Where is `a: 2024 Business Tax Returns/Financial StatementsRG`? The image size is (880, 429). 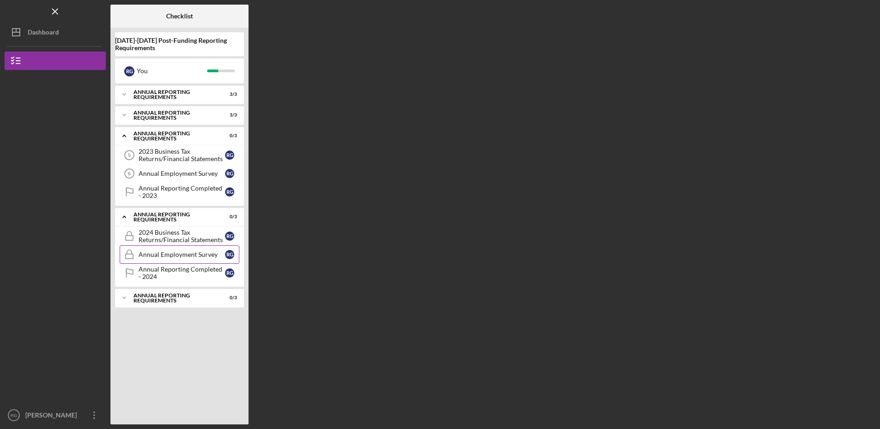
a: 2024 Business Tax Returns/Financial StatementsRG is located at coordinates (180, 236).